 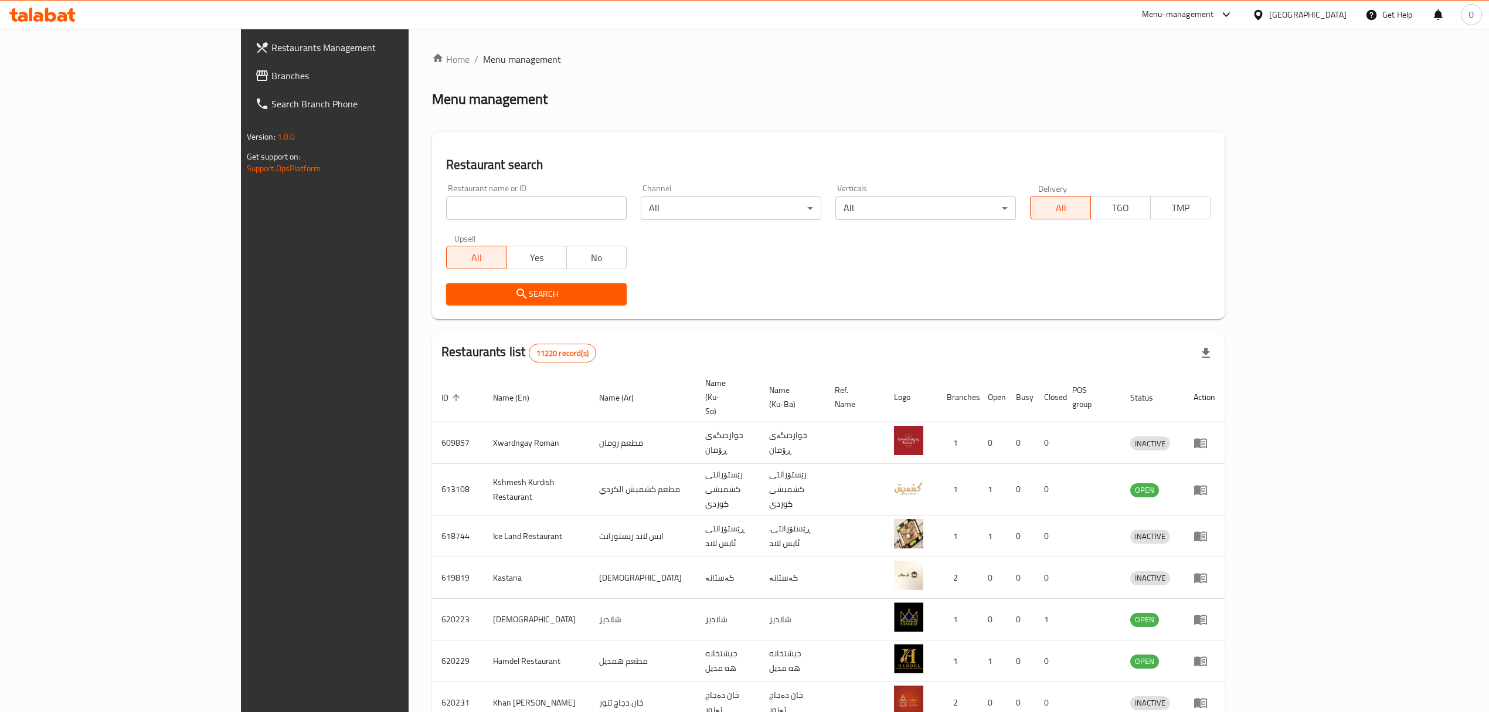 I want to click on label: Upsell, so click(x=465, y=238).